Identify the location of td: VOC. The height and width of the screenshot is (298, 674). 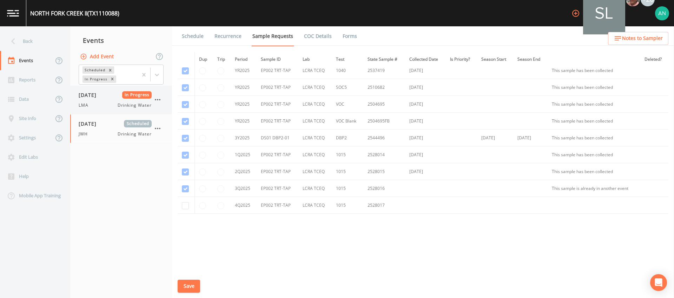
(347, 104).